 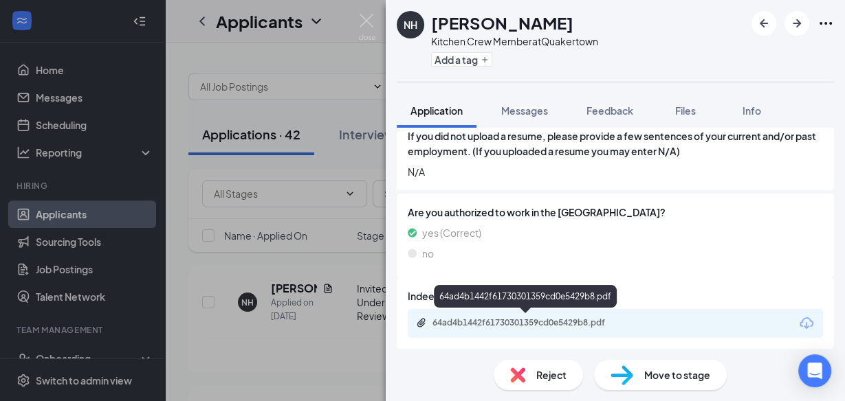 I want to click on span: Reject, so click(x=551, y=375).